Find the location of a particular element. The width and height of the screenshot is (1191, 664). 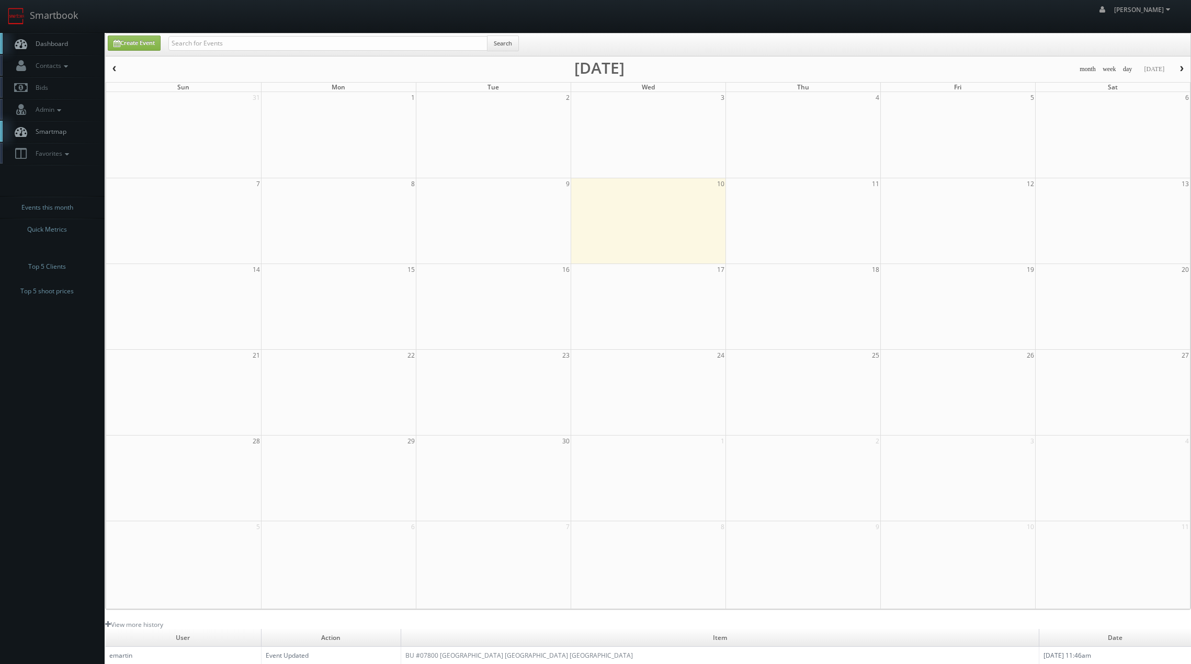

span: 16 is located at coordinates (566, 269).